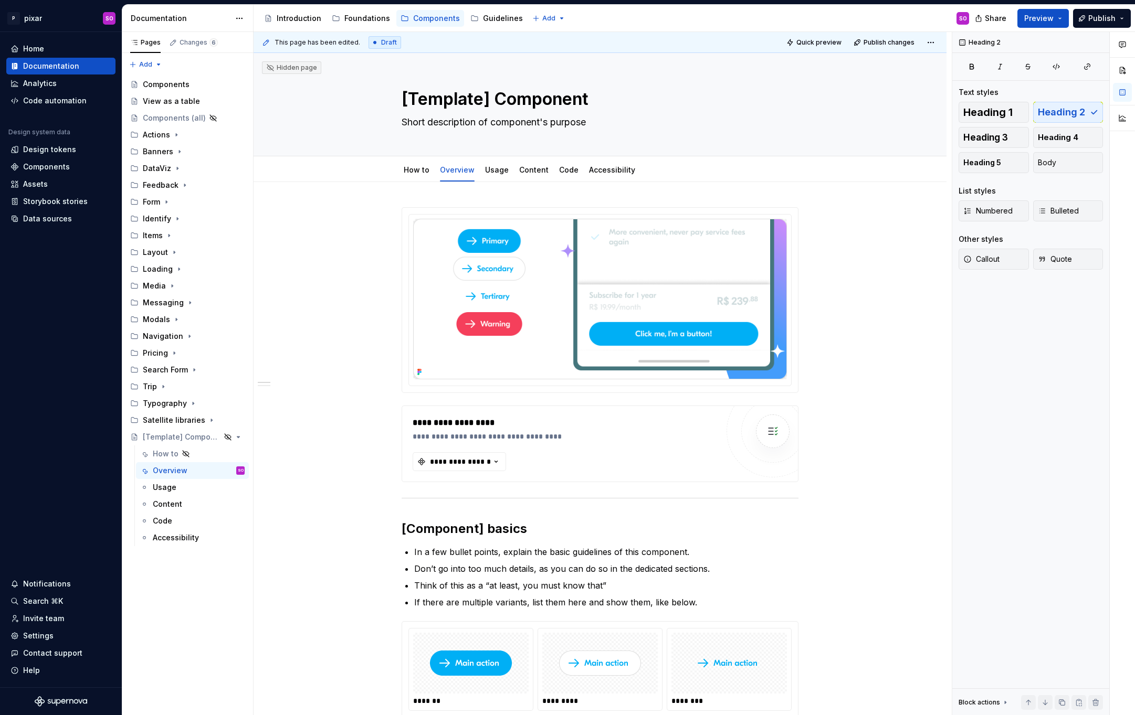  Describe the element at coordinates (995, 18) in the screenshot. I see `span: Share` at that location.